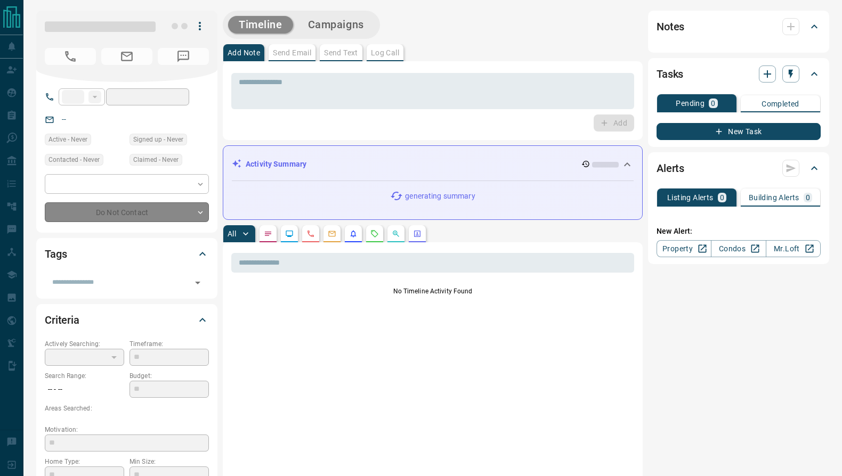  What do you see at coordinates (738, 249) in the screenshot?
I see `a: Condos` at bounding box center [738, 249].